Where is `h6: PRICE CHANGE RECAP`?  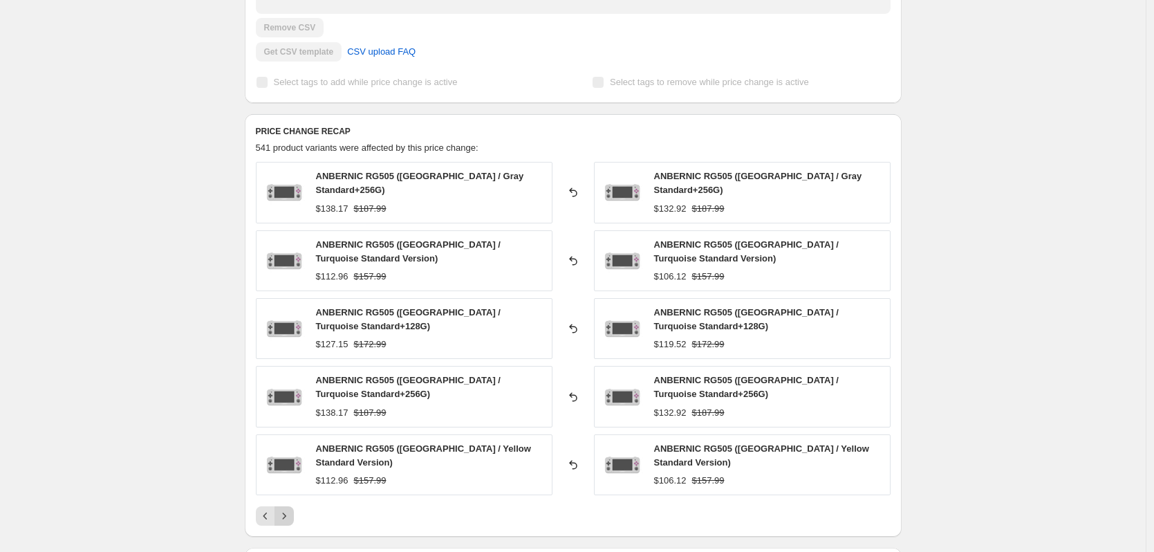 h6: PRICE CHANGE RECAP is located at coordinates (573, 131).